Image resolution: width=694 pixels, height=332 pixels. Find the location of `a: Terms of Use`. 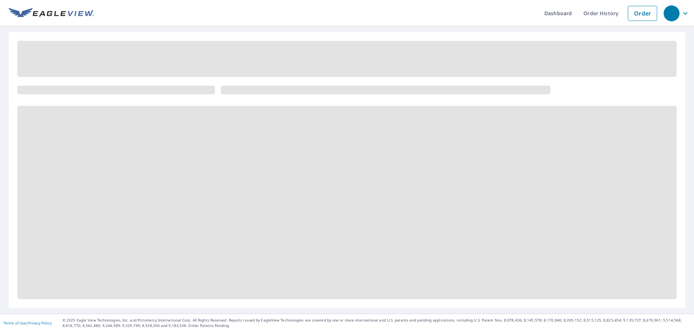

a: Terms of Use is located at coordinates (15, 323).